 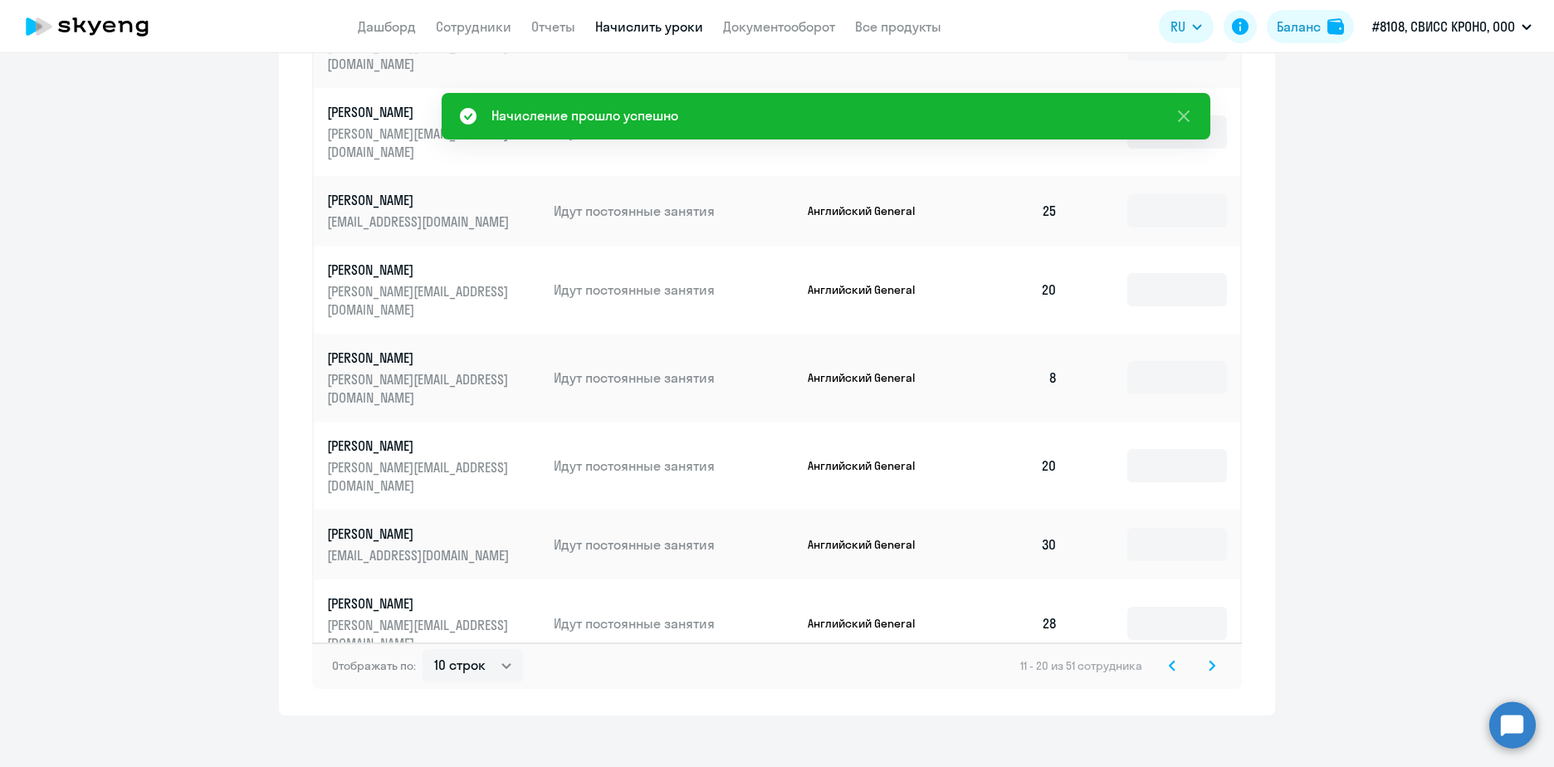 What do you see at coordinates (1013, 624) in the screenshot?
I see `td: 28` at bounding box center [1013, 624].